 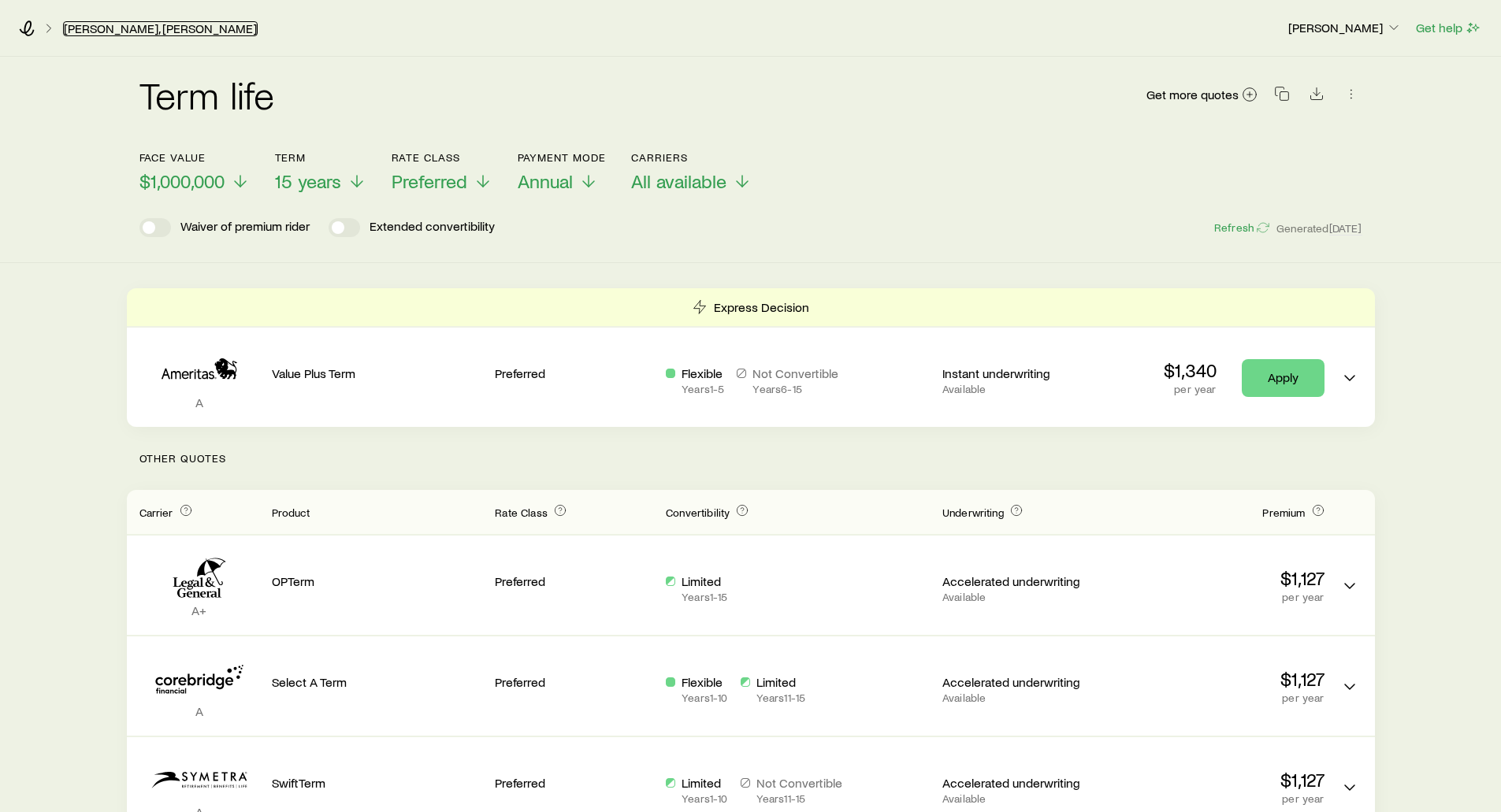 What do you see at coordinates (698, 512) in the screenshot?
I see `span: Convertibility` at bounding box center [698, 512].